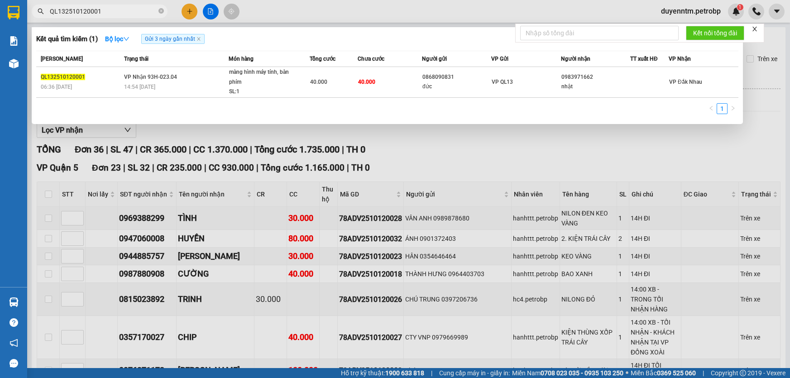  Describe the element at coordinates (595, 77) in the screenshot. I see `div: 0983971662` at that location.